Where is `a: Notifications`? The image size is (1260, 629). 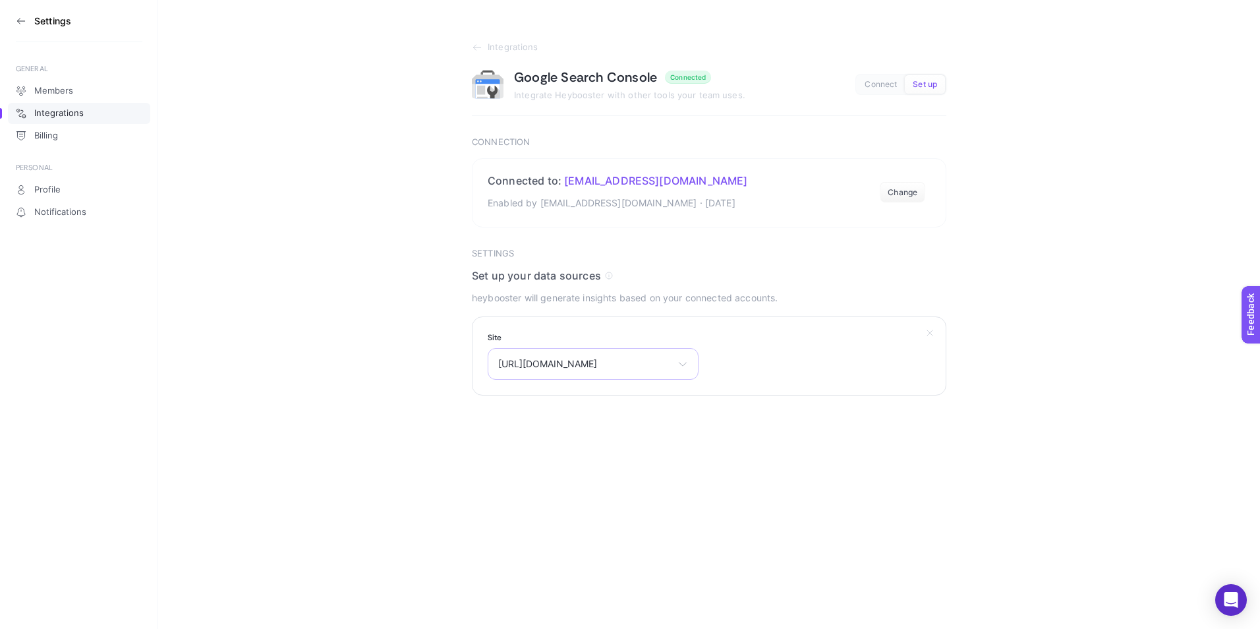 a: Notifications is located at coordinates (79, 212).